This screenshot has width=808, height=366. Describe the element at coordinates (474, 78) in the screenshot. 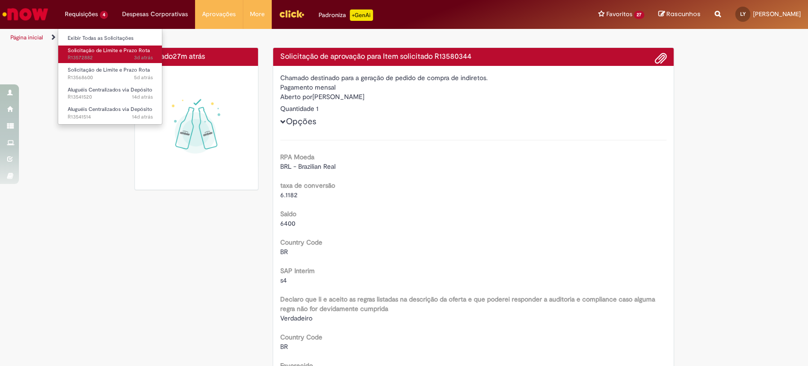

I see `div: Chamado destinado para a geração de pedido de compra de indiretos.` at that location.